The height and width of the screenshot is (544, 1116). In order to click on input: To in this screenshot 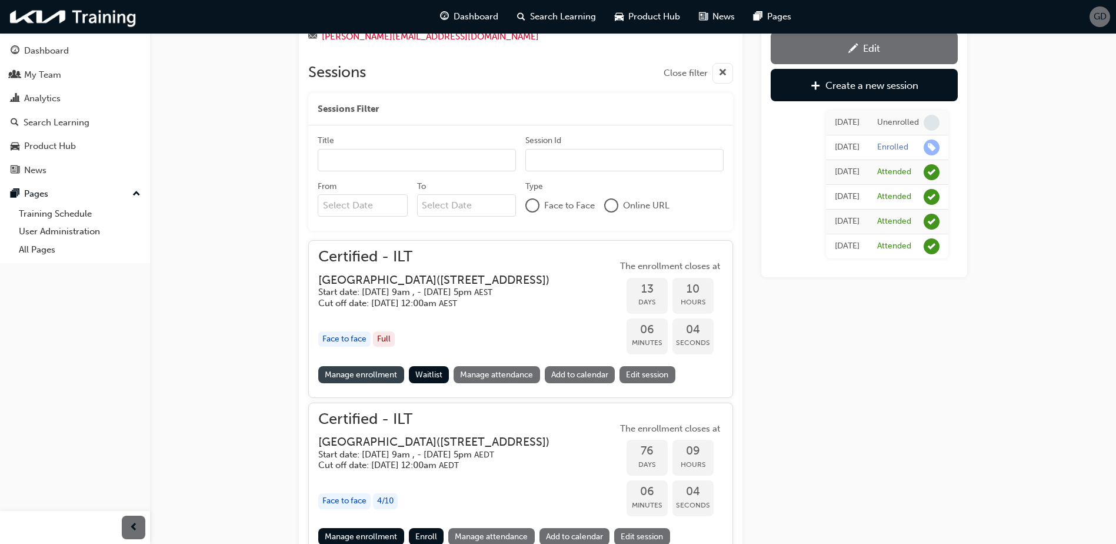, I will do `click(466, 205)`.